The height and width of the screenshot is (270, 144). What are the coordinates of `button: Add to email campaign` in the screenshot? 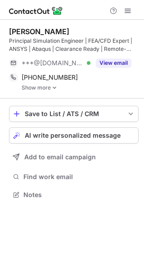 It's located at (74, 157).